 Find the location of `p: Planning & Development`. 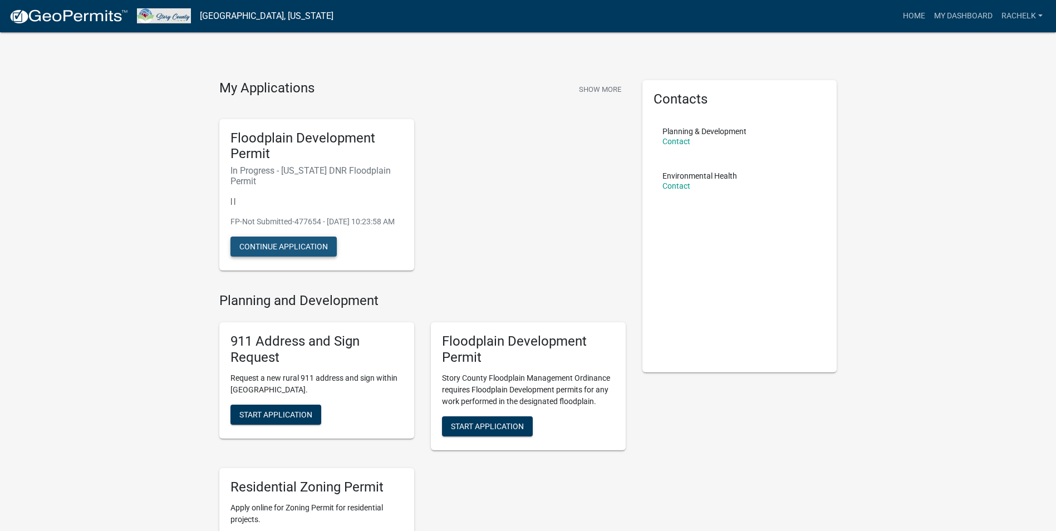

p: Planning & Development is located at coordinates (704, 131).